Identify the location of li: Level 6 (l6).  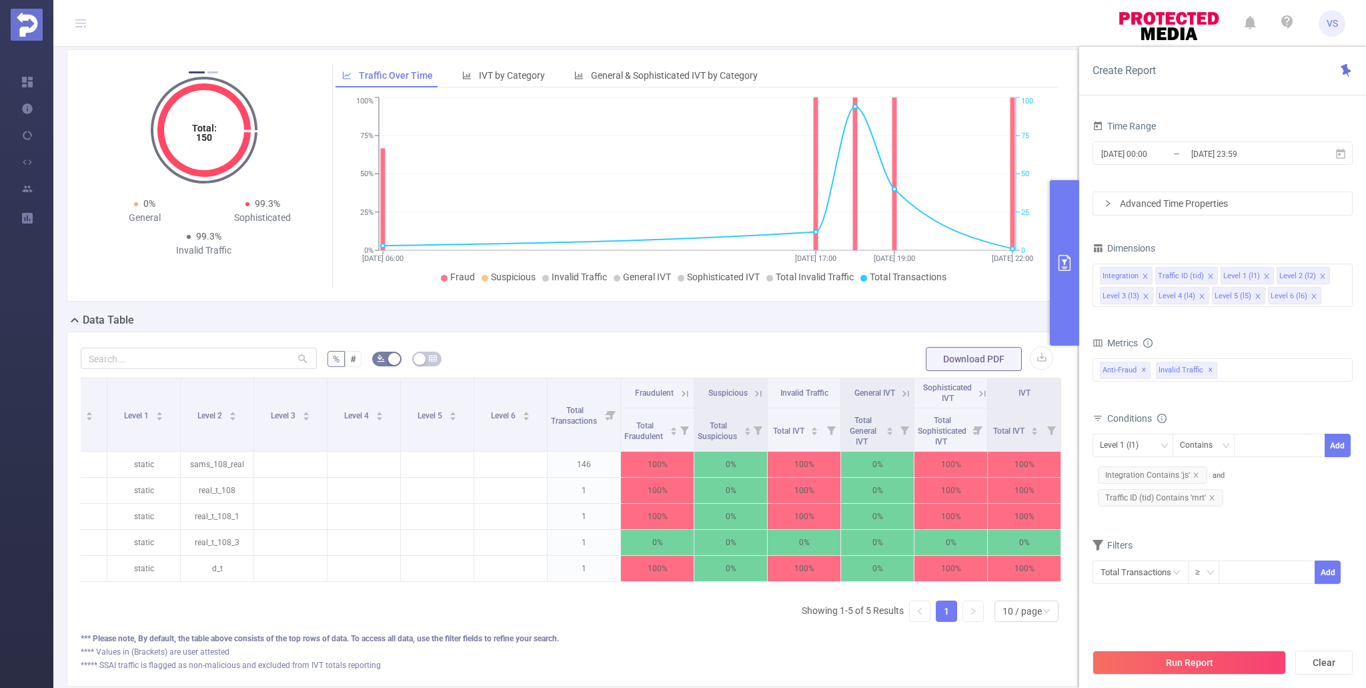
(1295, 295).